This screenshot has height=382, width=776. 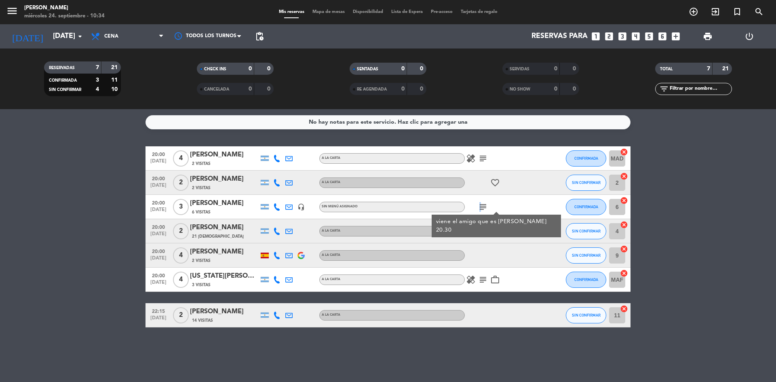 I want to click on span: RE AGENDADA, so click(x=372, y=89).